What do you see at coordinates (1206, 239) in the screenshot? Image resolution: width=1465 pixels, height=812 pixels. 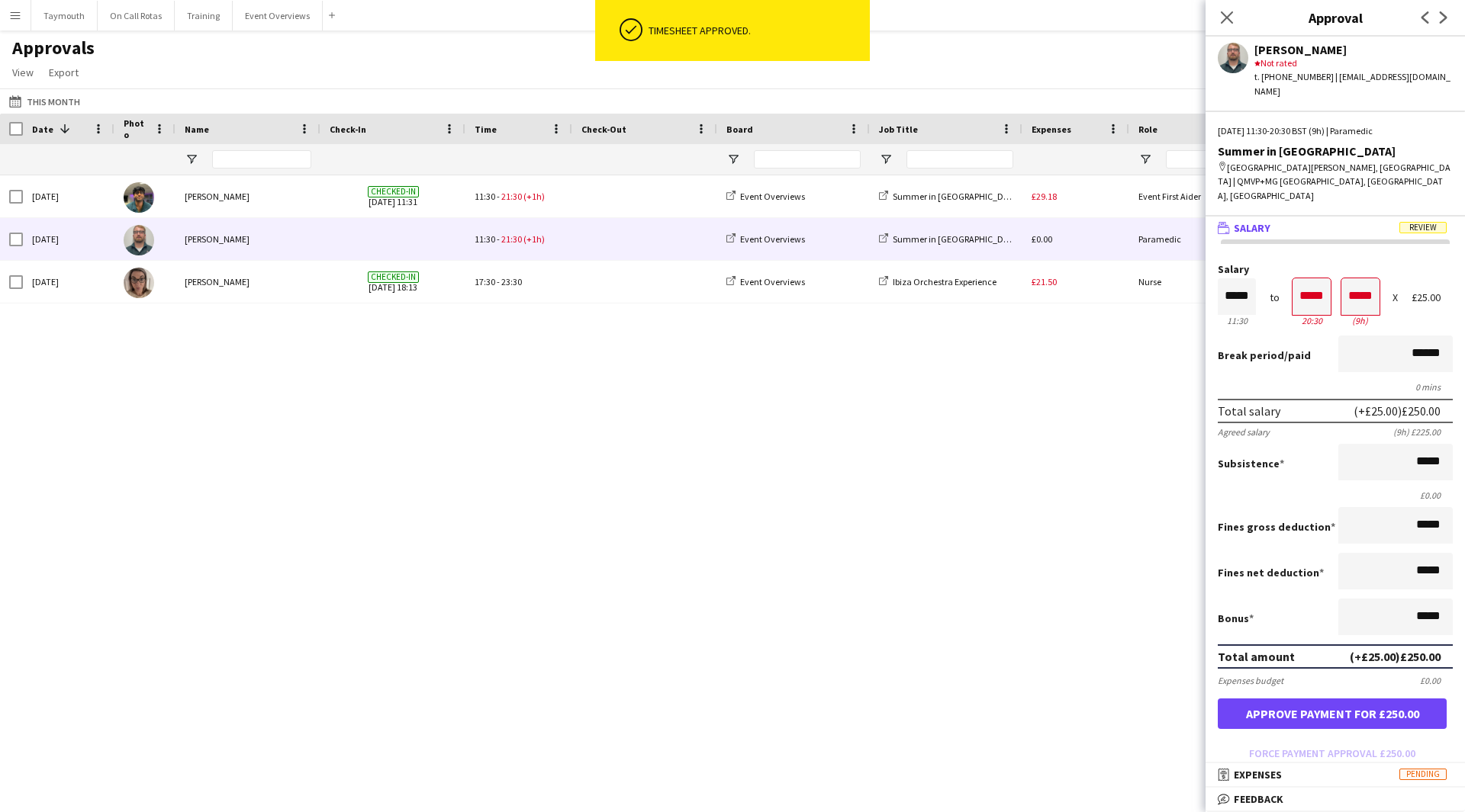 I see `div: Paramedic` at bounding box center [1206, 239].